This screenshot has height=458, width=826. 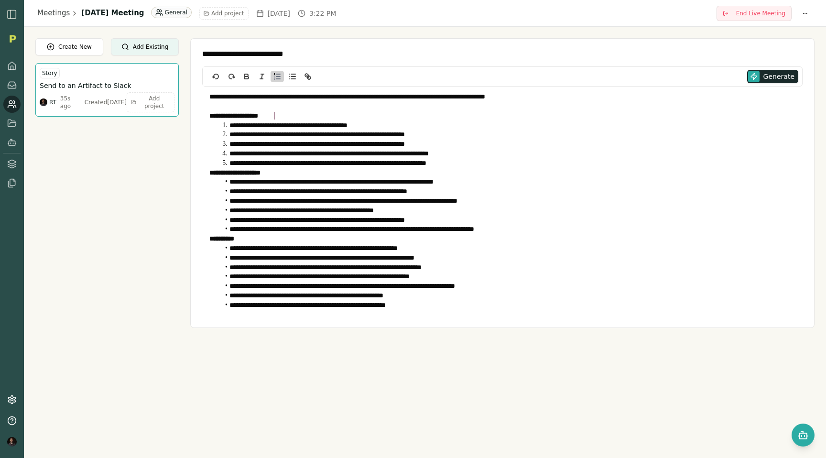 I want to click on span: RT, so click(x=53, y=102).